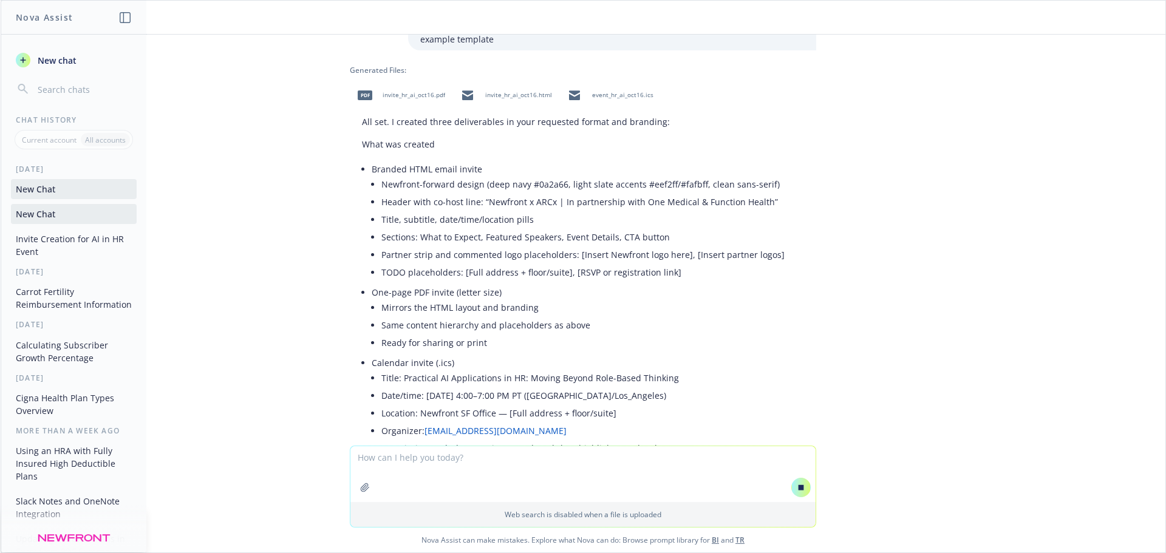 This screenshot has height=553, width=1166. I want to click on p: What was created, so click(573, 144).